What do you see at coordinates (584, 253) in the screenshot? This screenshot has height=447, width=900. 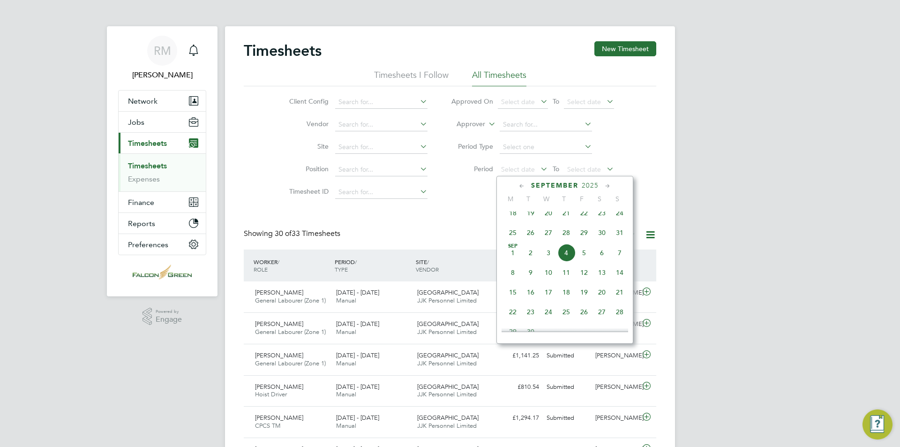 I see `span: 5` at bounding box center [584, 253].